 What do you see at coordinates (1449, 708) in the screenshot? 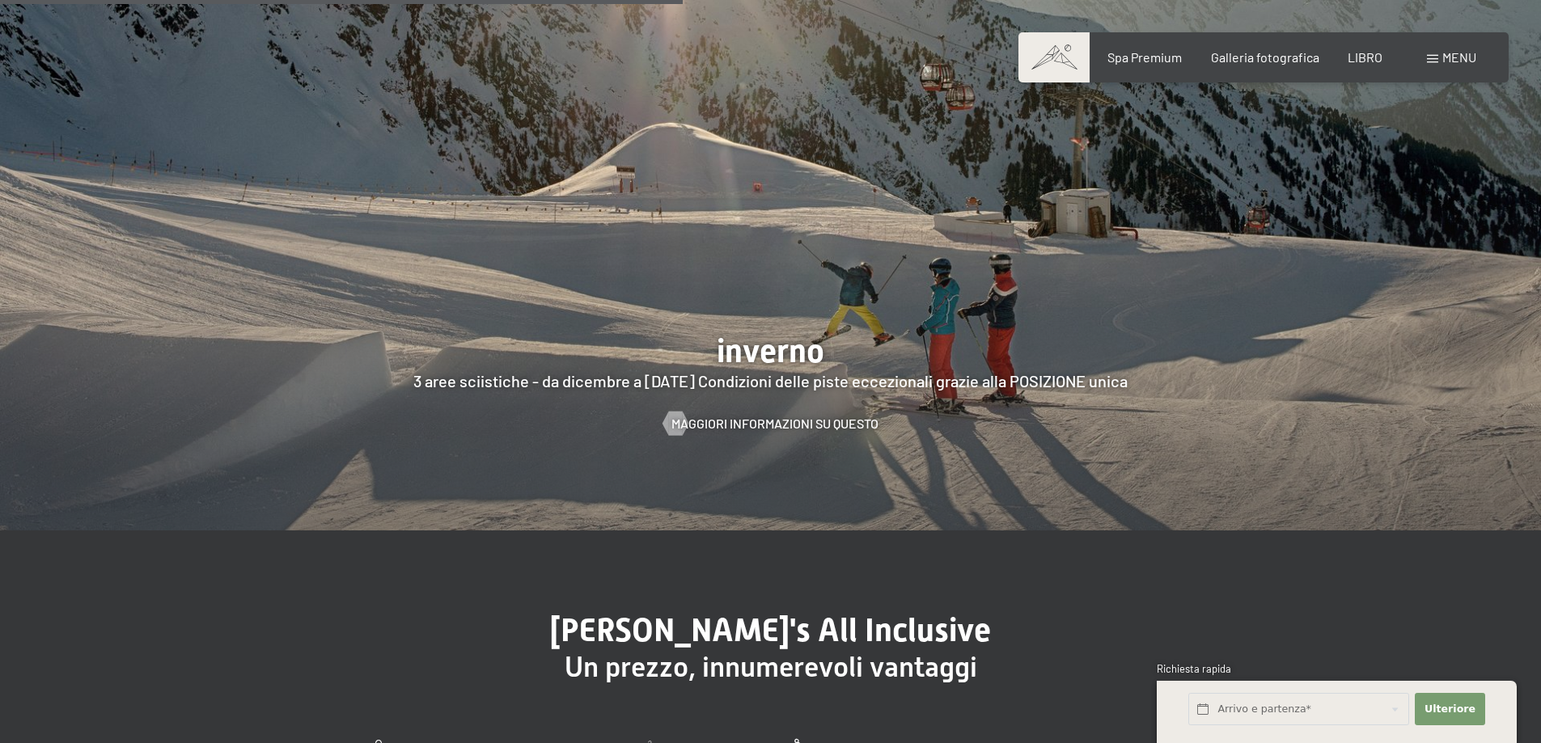
I see `font: Ulteriore` at bounding box center [1449, 708].